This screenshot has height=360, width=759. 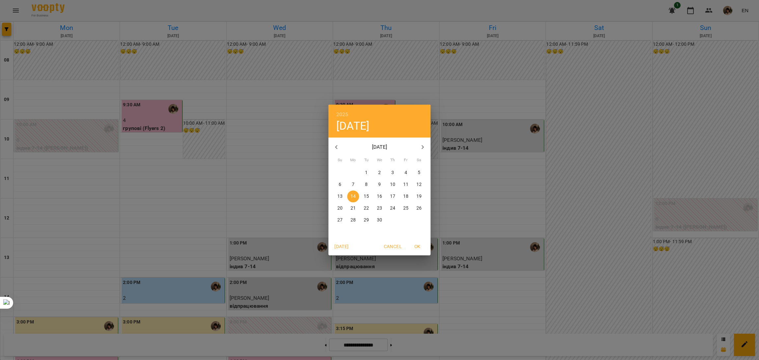 I want to click on span: Tu, so click(x=366, y=160).